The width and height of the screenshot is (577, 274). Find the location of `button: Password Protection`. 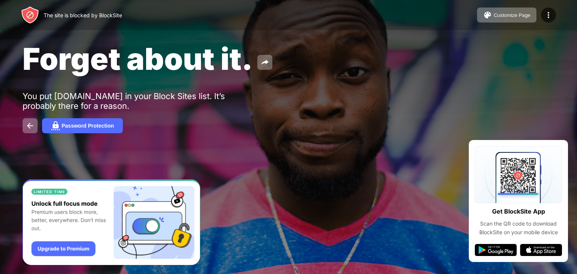

button: Password Protection is located at coordinates (82, 126).